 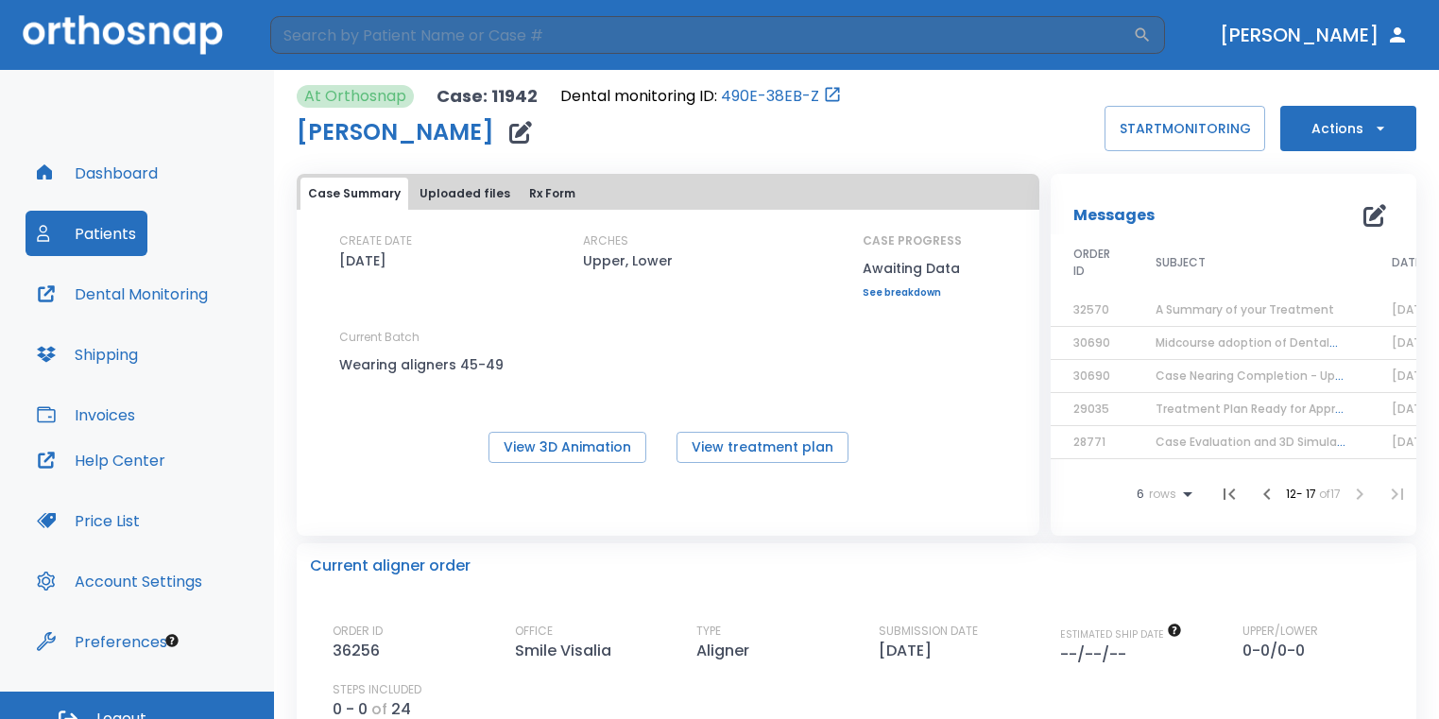 I want to click on button: View 3D Animation, so click(x=567, y=447).